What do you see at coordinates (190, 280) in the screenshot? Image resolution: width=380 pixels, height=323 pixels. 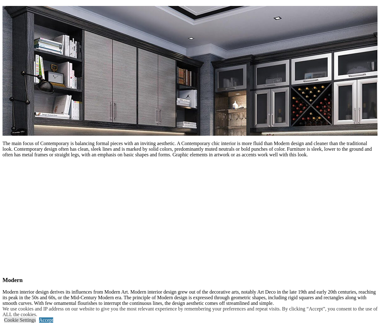 I see `h3: Modern` at bounding box center [190, 280].